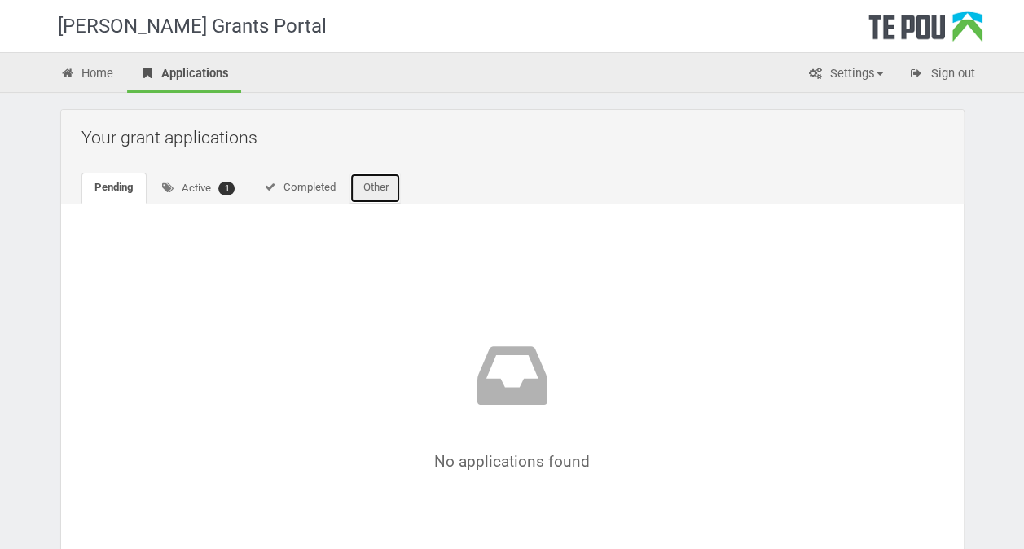 Image resolution: width=1024 pixels, height=549 pixels. Describe the element at coordinates (226, 188) in the screenshot. I see `span: 1` at that location.